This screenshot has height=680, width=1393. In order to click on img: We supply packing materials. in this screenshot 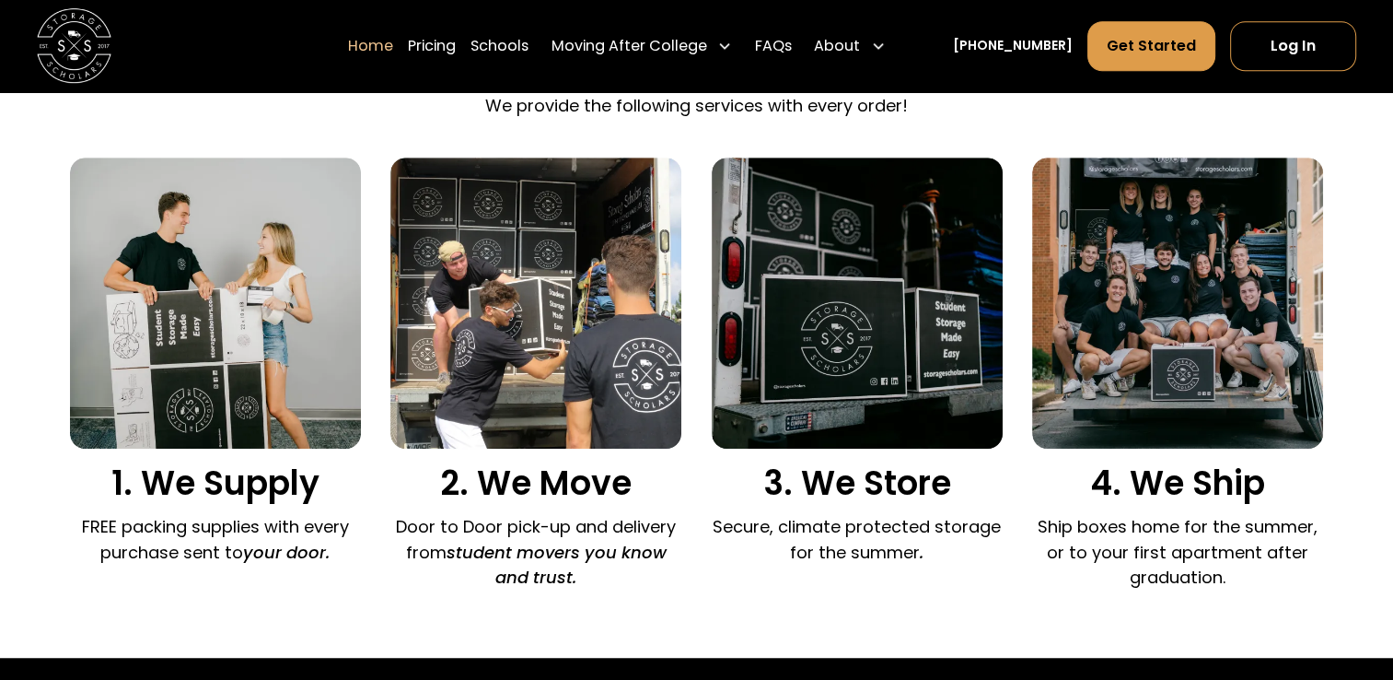, I will do `click(215, 303)`.